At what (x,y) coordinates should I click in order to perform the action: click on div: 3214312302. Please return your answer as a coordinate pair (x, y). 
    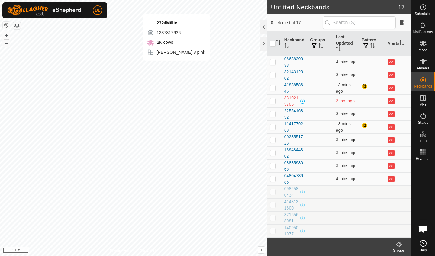
    Looking at the image, I should click on (294, 75).